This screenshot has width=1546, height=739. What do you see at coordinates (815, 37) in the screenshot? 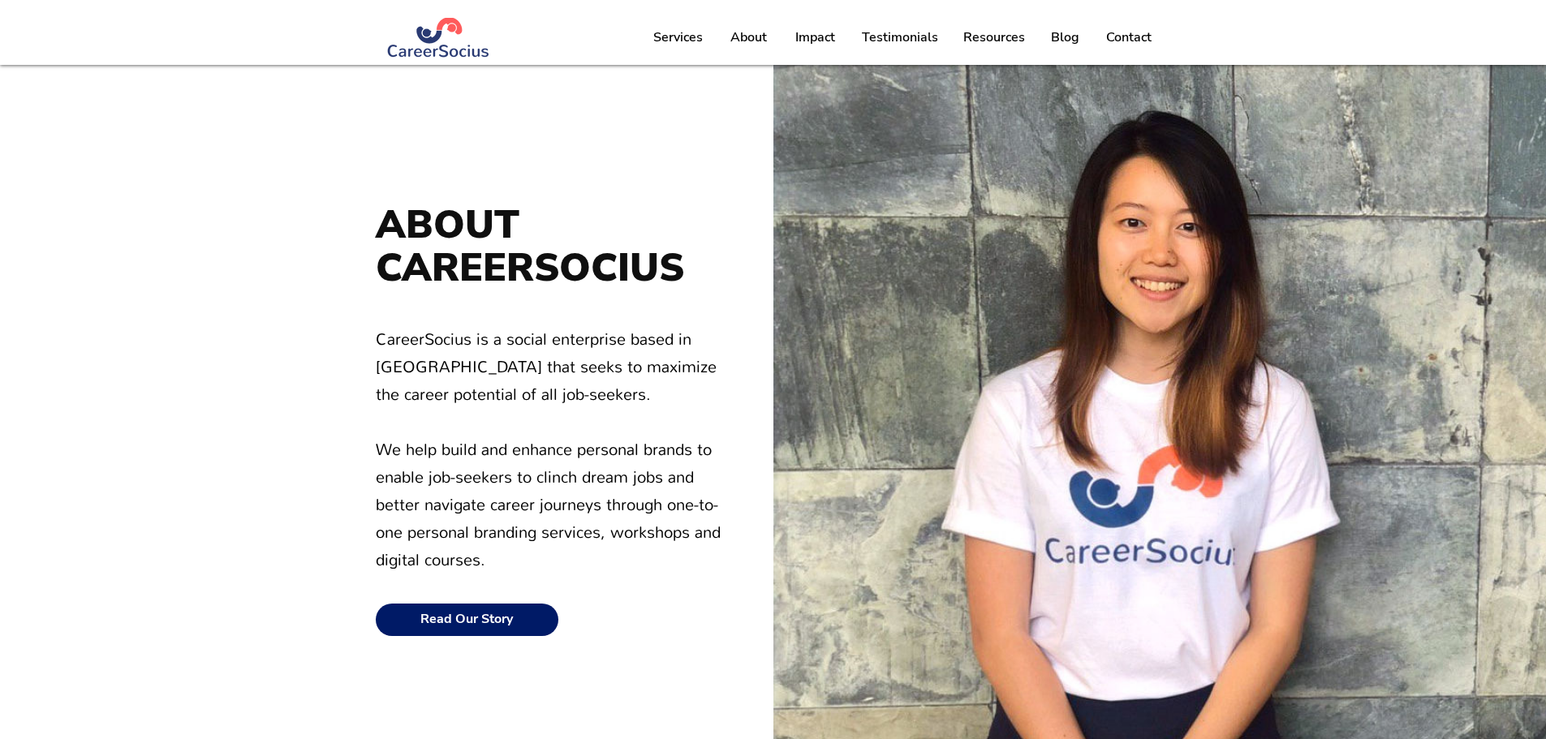
I see `a: Impact` at bounding box center [815, 37].